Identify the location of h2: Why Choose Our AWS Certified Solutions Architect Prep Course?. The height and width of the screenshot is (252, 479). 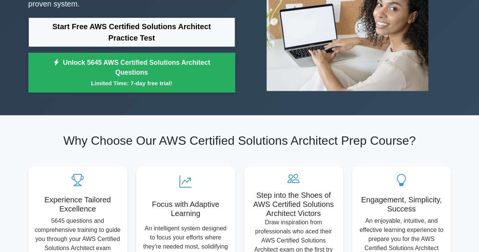
(240, 140).